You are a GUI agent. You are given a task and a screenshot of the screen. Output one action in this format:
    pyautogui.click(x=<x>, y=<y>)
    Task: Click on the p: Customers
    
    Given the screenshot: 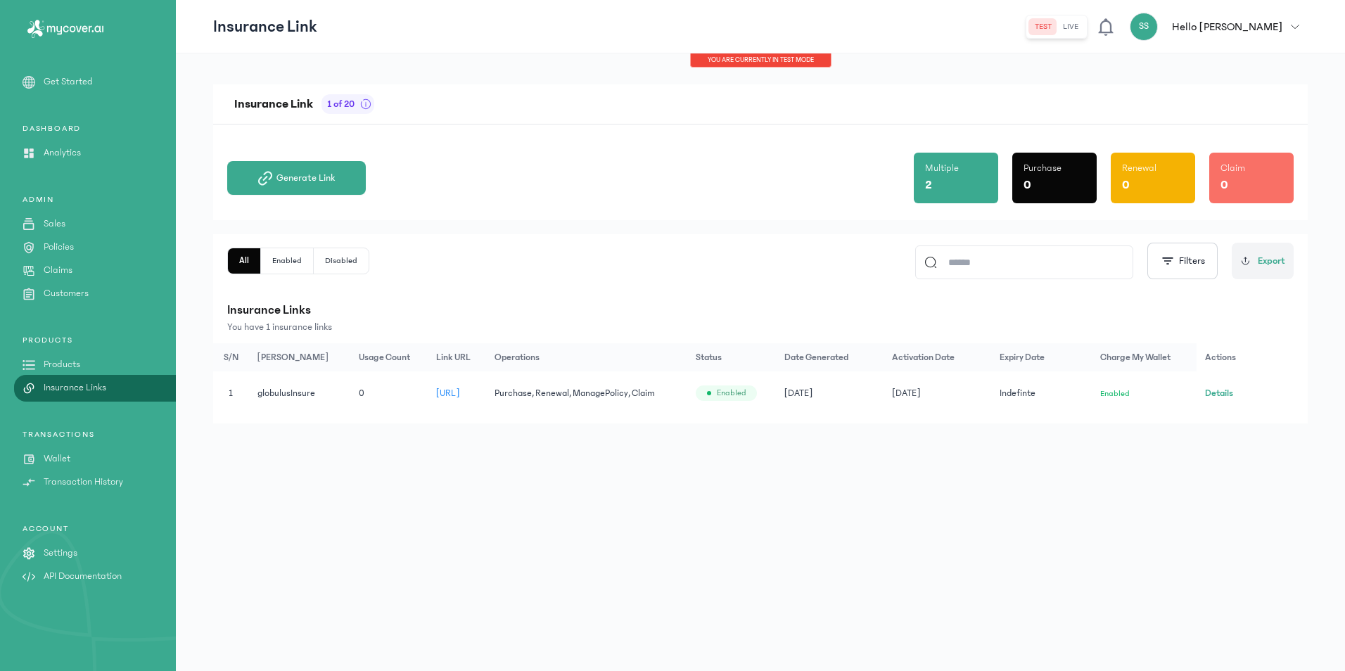 What is the action you would take?
    pyautogui.click(x=66, y=293)
    